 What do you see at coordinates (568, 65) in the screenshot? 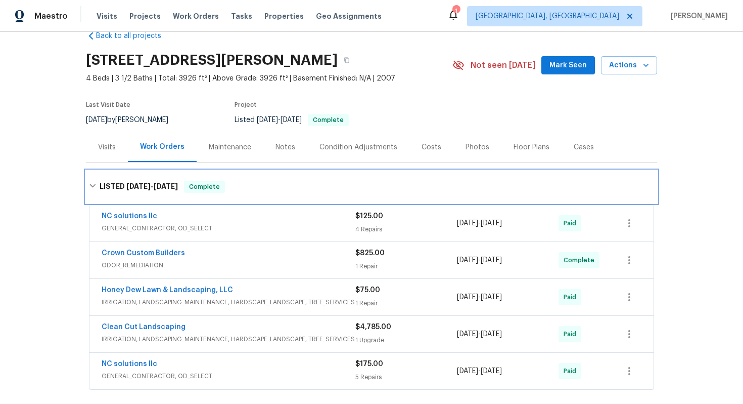
I see `span: Mark Seen` at bounding box center [568, 65].